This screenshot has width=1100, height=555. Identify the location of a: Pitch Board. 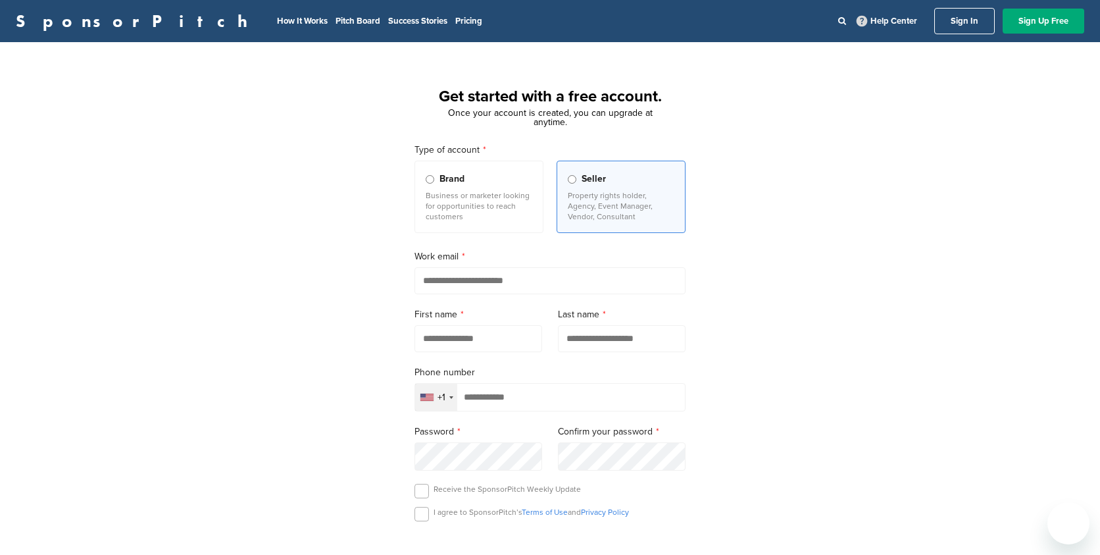
(358, 21).